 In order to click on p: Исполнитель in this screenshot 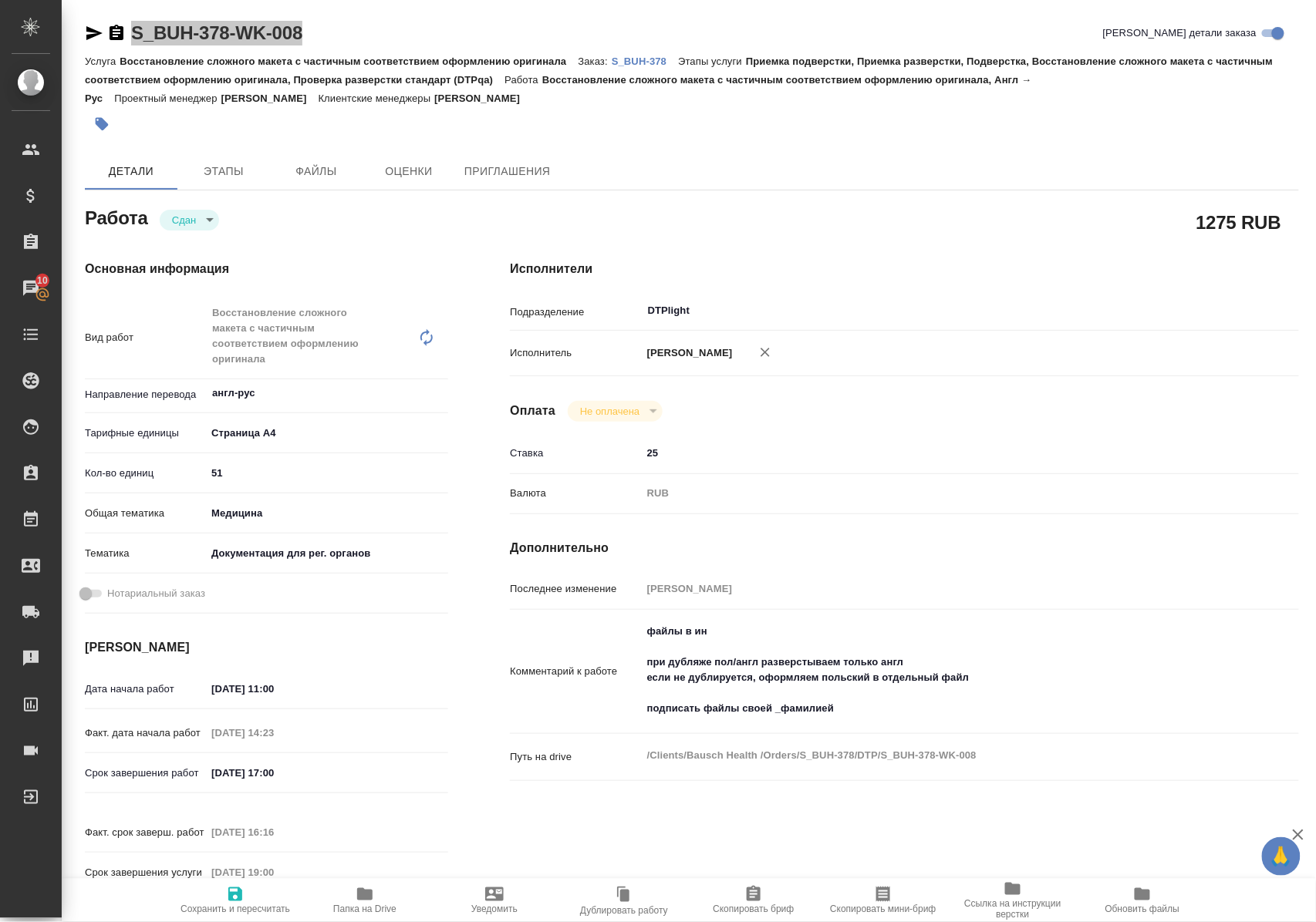, I will do `click(576, 353)`.